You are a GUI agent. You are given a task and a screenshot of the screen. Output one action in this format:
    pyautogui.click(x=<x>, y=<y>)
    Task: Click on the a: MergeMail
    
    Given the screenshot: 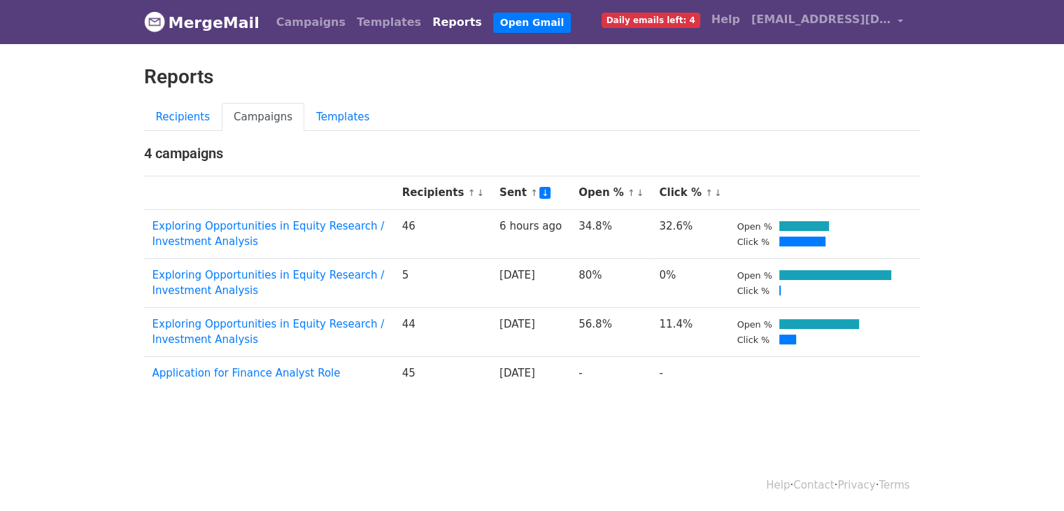 What is the action you would take?
    pyautogui.click(x=202, y=22)
    